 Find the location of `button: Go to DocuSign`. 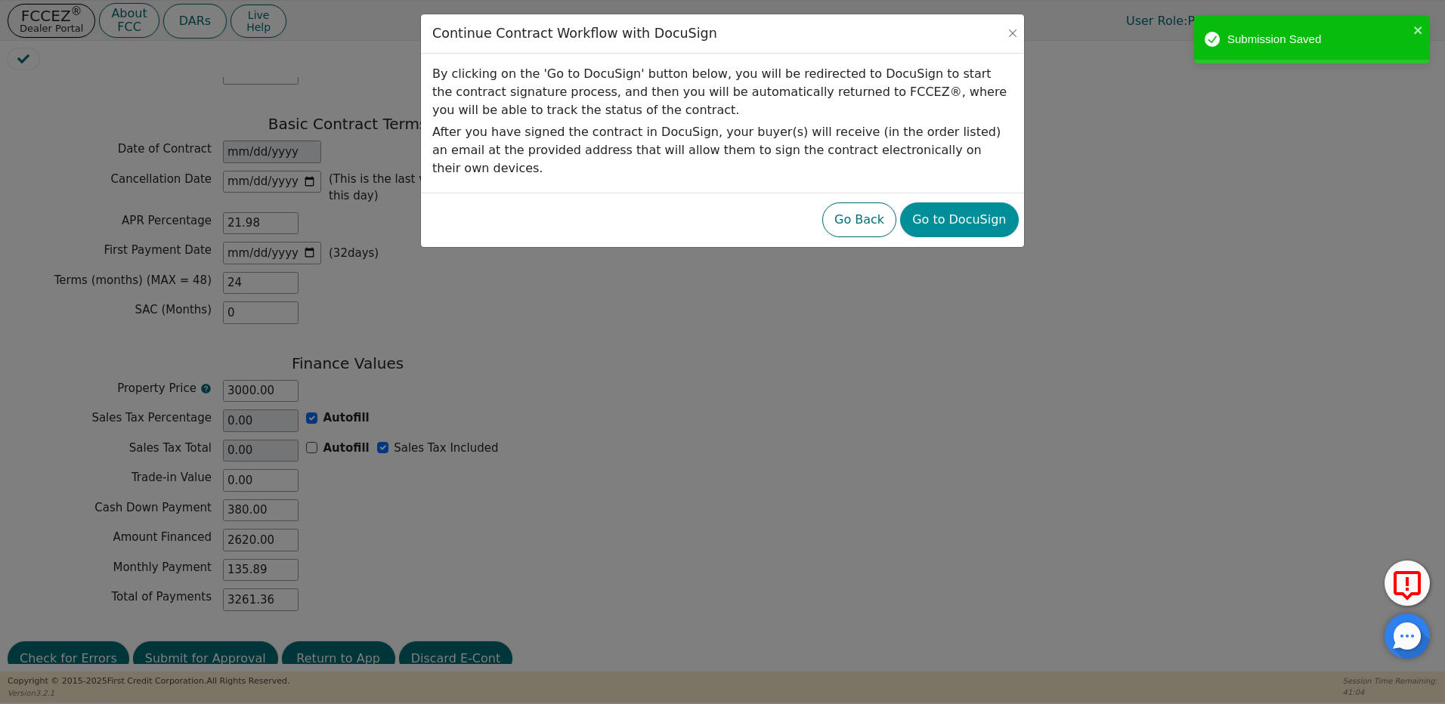

button: Go to DocuSign is located at coordinates (959, 220).